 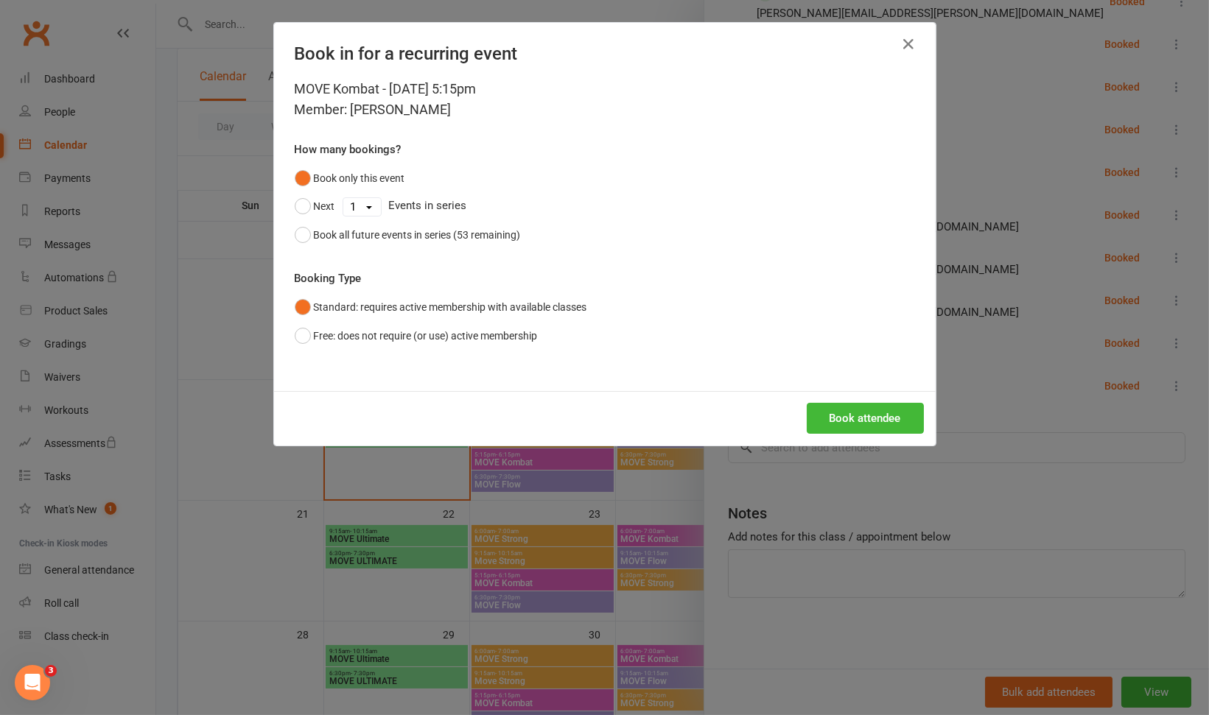 What do you see at coordinates (407, 235) in the screenshot?
I see `button: Book all future events in series (53 remaining)` at bounding box center [407, 235].